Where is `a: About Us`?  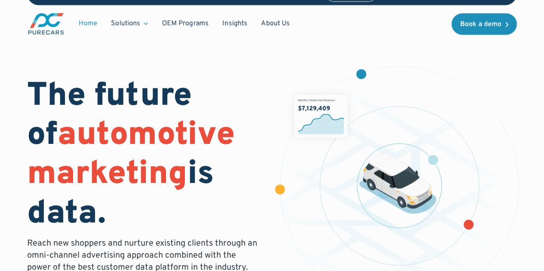 a: About Us is located at coordinates (275, 24).